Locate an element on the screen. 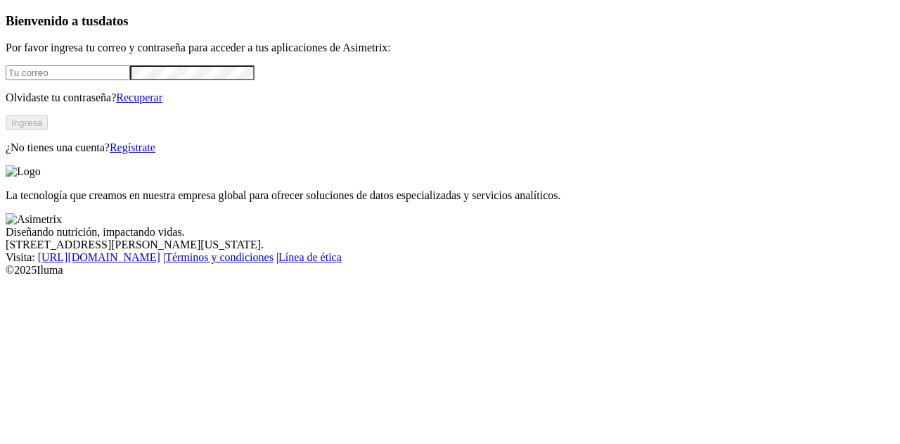  p: ¿No tienes una cuenta? is located at coordinates (450, 148).